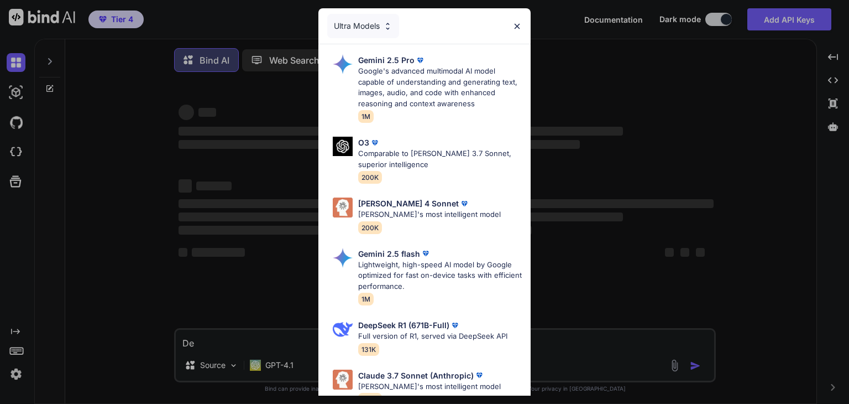 The height and width of the screenshot is (404, 849). What do you see at coordinates (433, 336) in the screenshot?
I see `p: Full version of R1, served via DeepSeek API` at bounding box center [433, 336].